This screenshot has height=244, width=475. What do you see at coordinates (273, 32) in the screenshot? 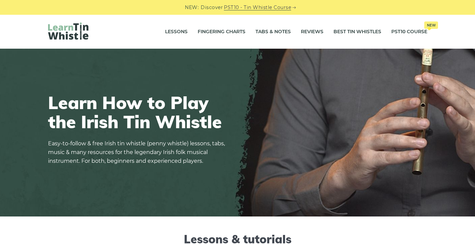
I see `a: Tabs & Notes` at bounding box center [273, 32].